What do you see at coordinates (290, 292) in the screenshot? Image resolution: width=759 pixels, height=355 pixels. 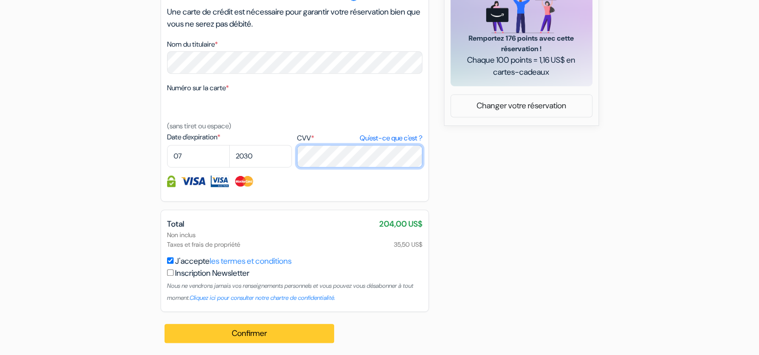 I see `small: Nous ne vendrons jamais vos renseignements personnels et vous pouvez vous désabonner à tout moment.` at bounding box center [290, 292].